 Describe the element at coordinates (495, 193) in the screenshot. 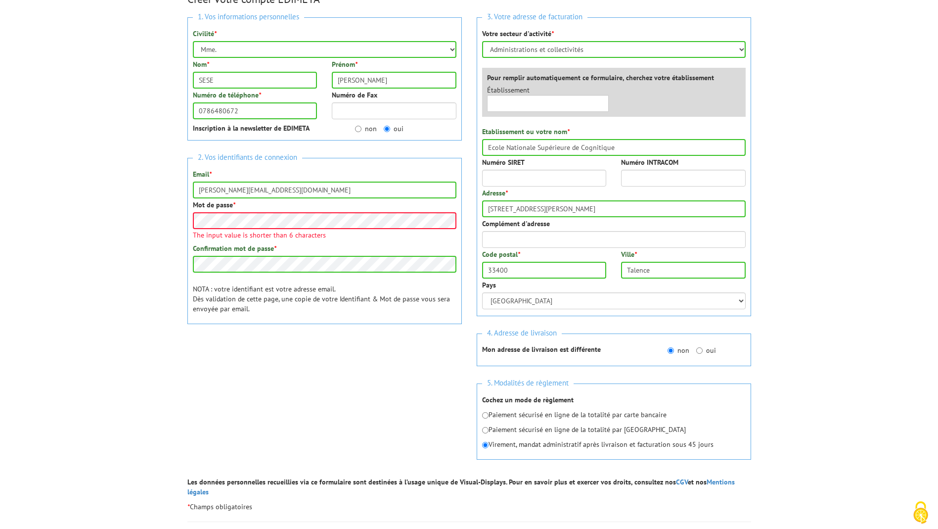

I see `label: Adresse` at that location.